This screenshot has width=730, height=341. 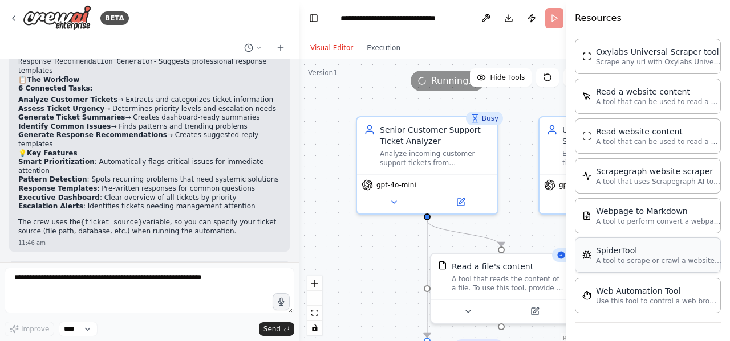 I want to click on li: → Determines priority levels and escalation needs, so click(x=149, y=109).